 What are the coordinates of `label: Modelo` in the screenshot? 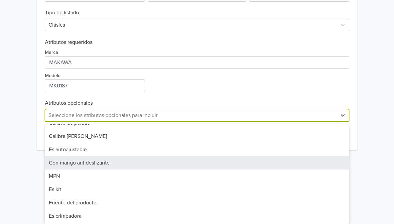 It's located at (53, 76).